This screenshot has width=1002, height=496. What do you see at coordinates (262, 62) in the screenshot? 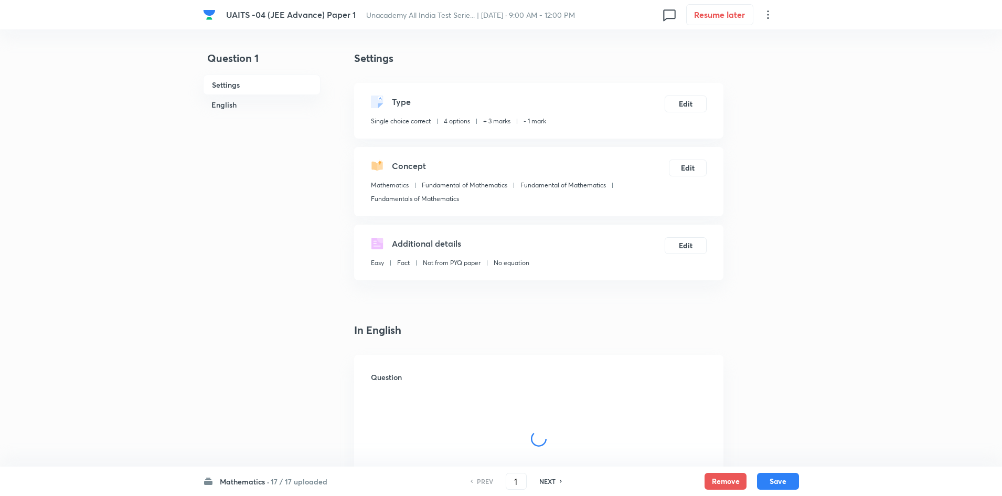
I see `h4: Question 1` at bounding box center [262, 62].